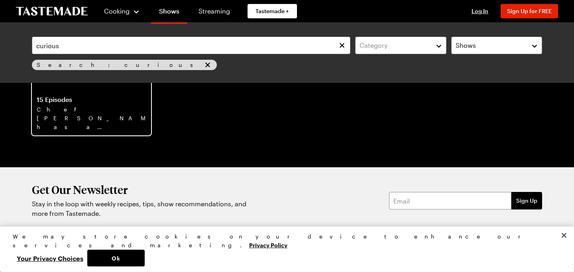 The height and width of the screenshot is (272, 574). What do you see at coordinates (52, 11) in the screenshot?
I see `a: To Tastemade Home Page` at bounding box center [52, 11].